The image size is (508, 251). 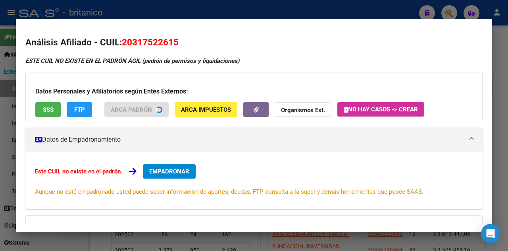 I want to click on button: ARCA Padrón, so click(x=137, y=109).